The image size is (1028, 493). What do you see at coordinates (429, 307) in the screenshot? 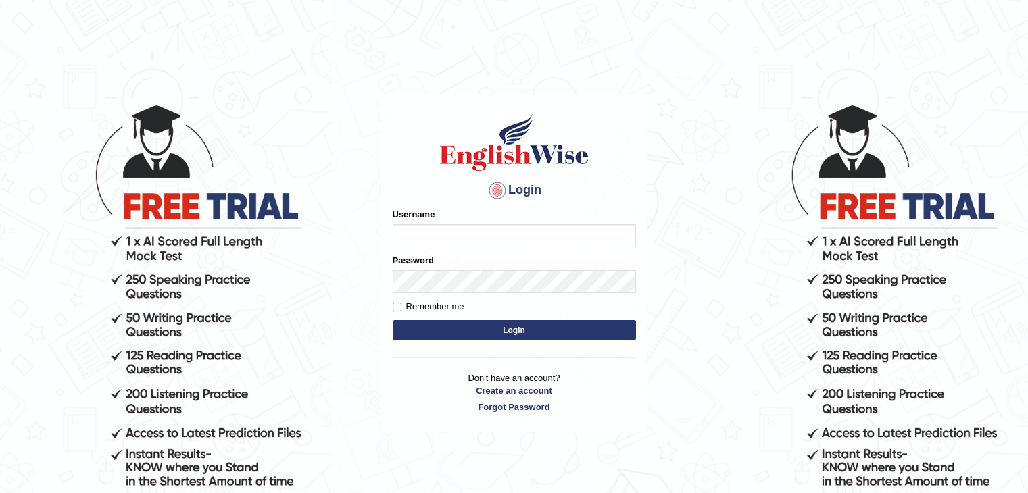
I see `label: Remember me` at bounding box center [429, 307].